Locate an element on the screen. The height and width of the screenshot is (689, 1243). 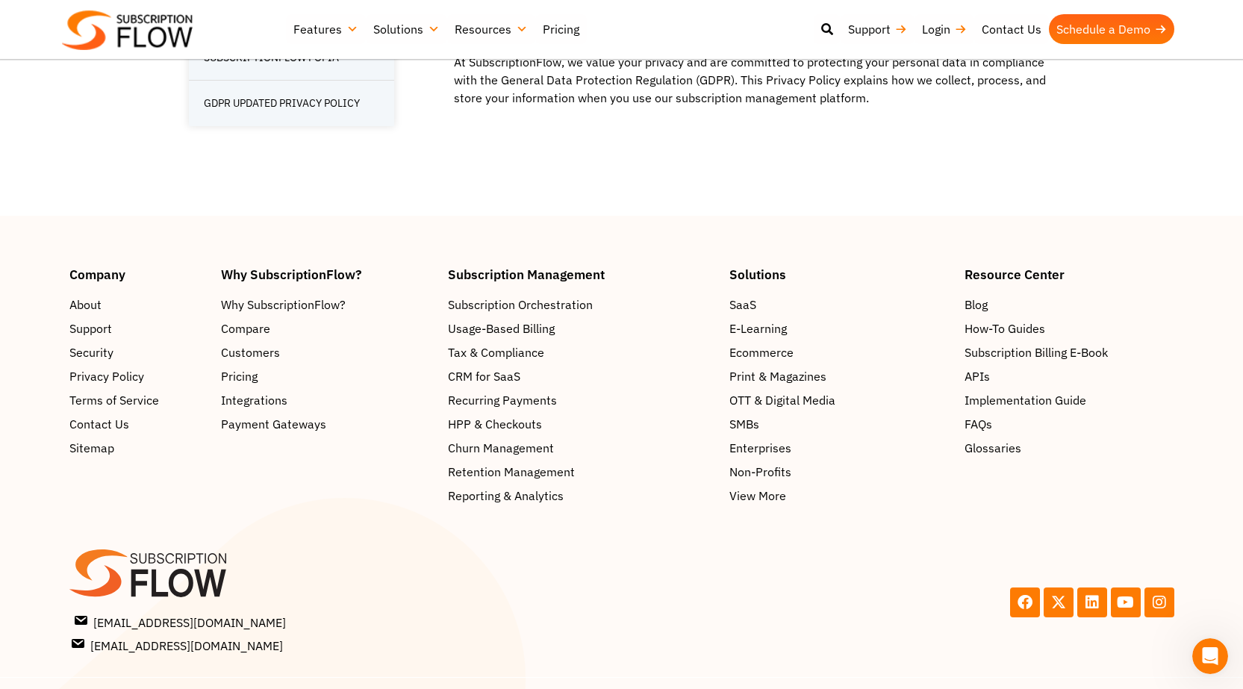
h4: Resource Center is located at coordinates (1069, 274).